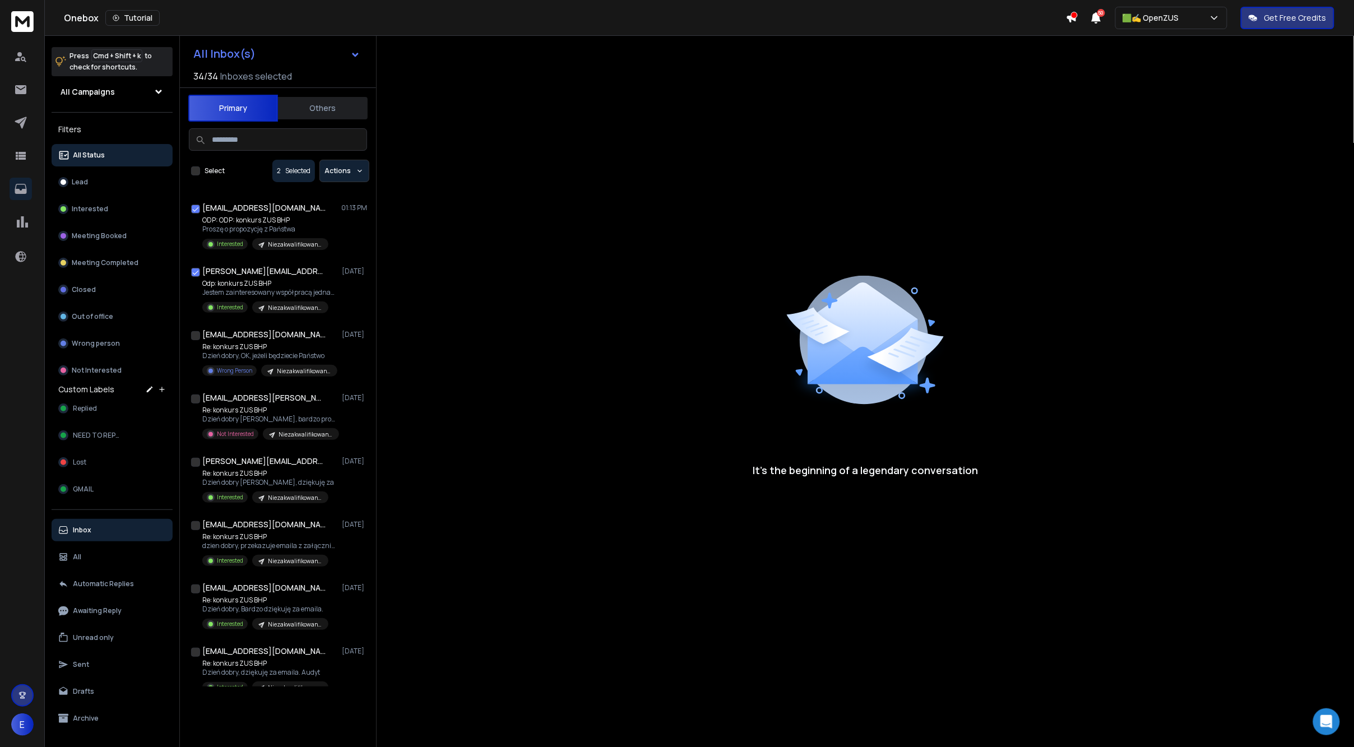  Describe the element at coordinates (99, 236) in the screenshot. I see `p: Meeting Booked` at that location.